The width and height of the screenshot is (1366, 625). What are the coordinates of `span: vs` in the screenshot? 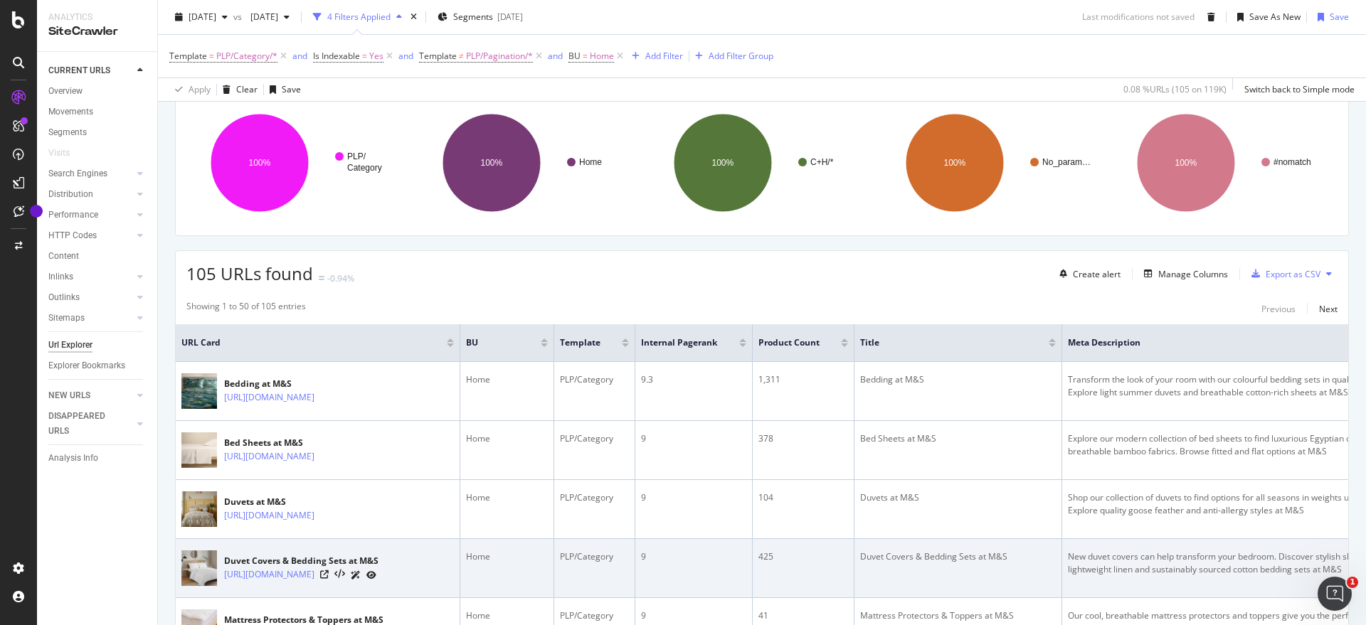 It's located at (239, 16).